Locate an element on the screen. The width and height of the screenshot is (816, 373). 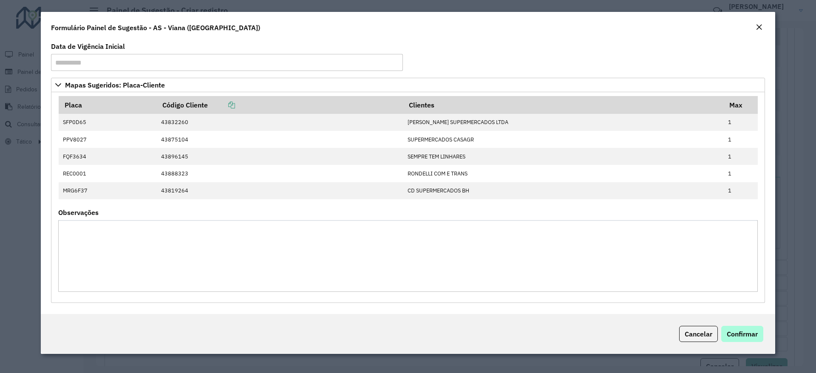
label: Data de Vigência Inicial is located at coordinates (88, 46).